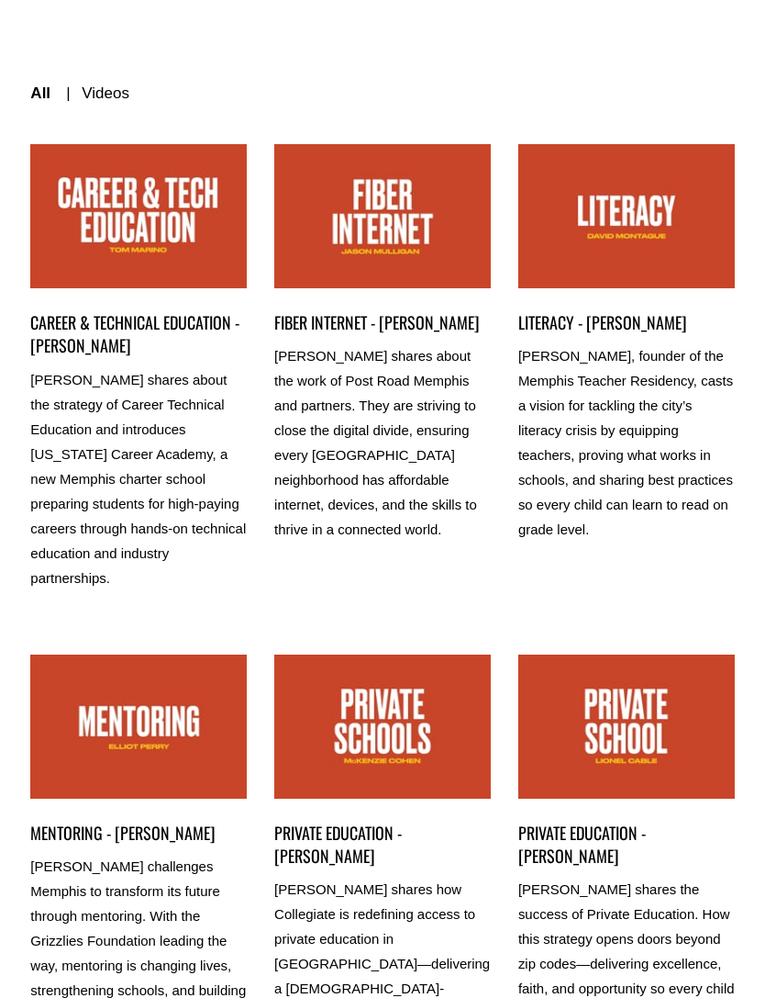  What do you see at coordinates (139, 726) in the screenshot?
I see `a: MENTORING - ELLIOT PERRY` at bounding box center [139, 726].